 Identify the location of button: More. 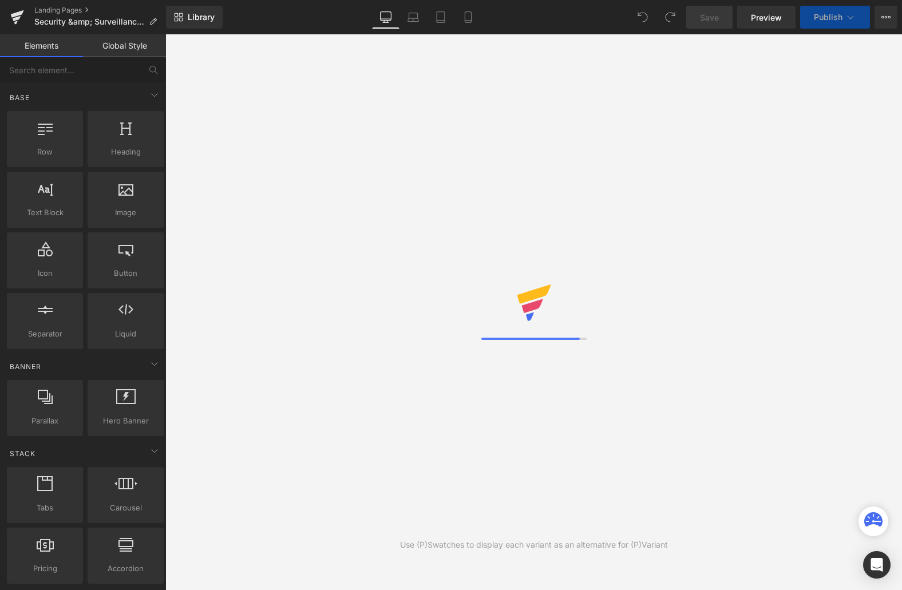
(886, 17).